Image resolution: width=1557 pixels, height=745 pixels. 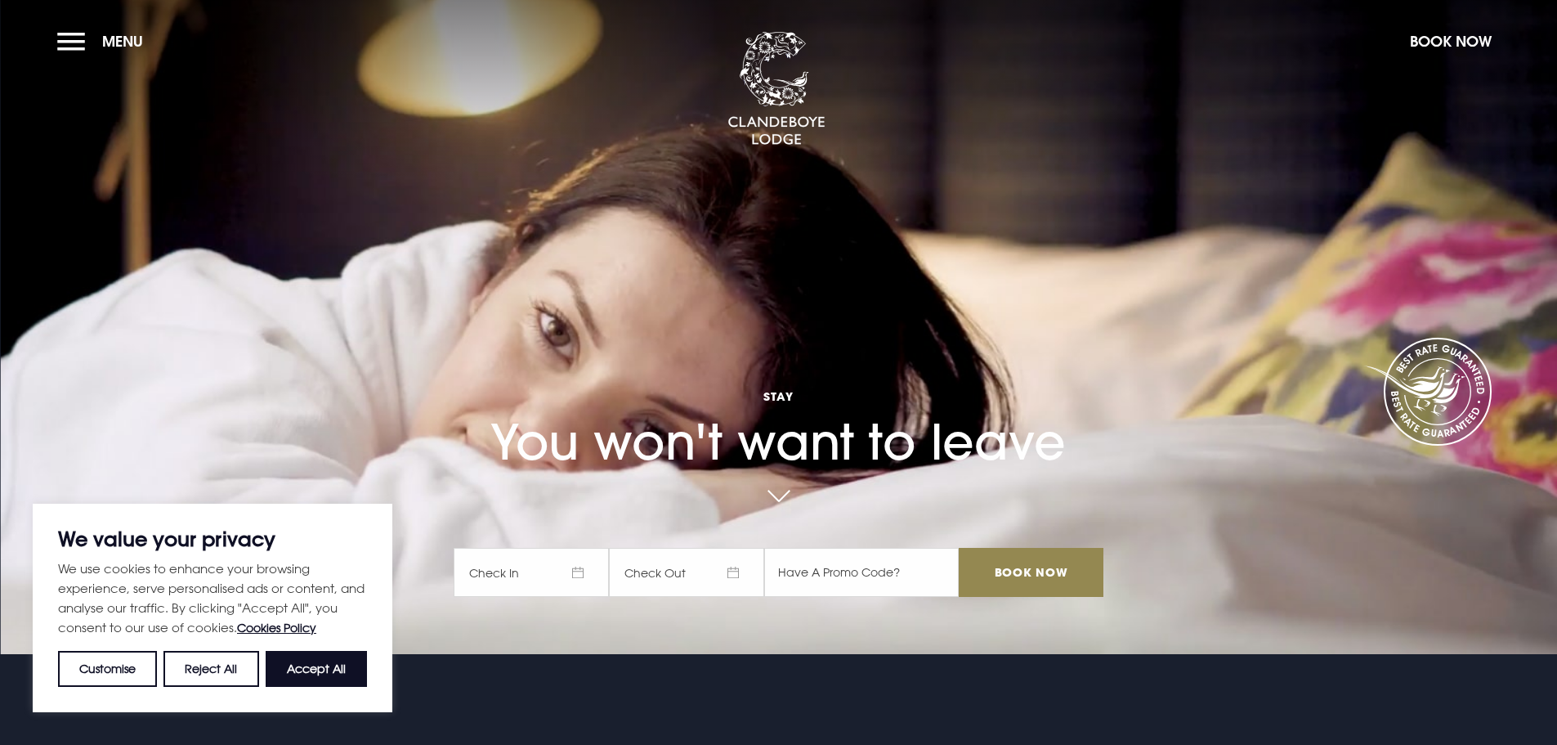 What do you see at coordinates (778, 396) in the screenshot?
I see `span: Stay` at bounding box center [778, 396].